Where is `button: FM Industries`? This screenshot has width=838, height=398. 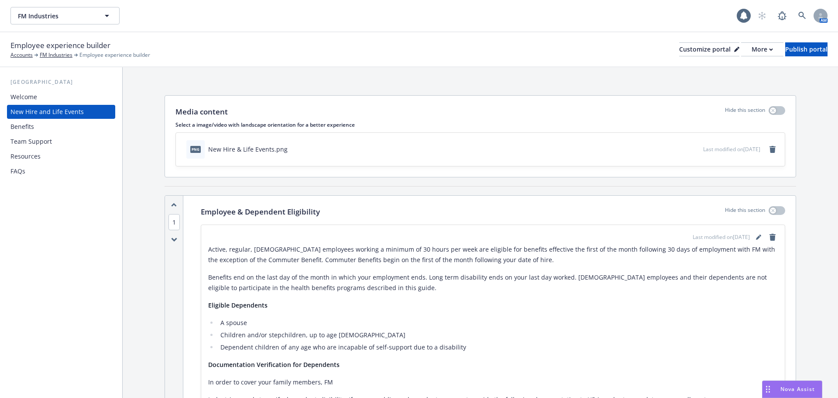 button: FM Industries is located at coordinates (65, 16).